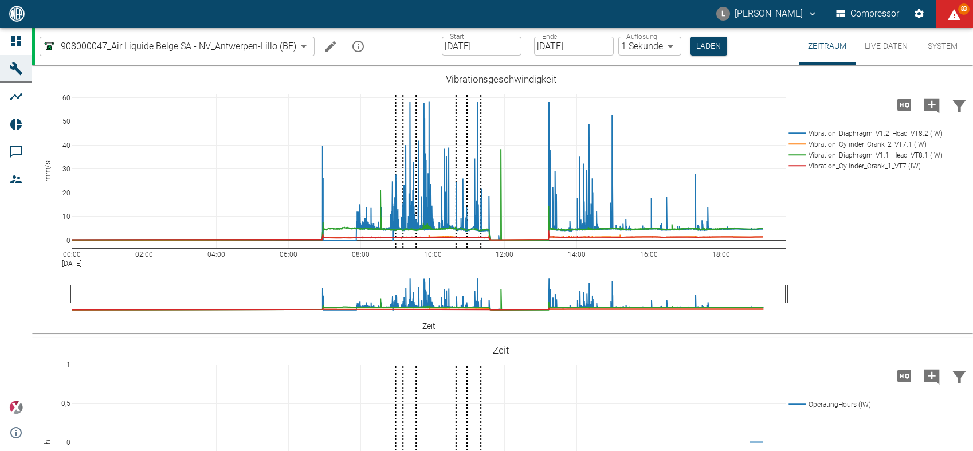 The height and width of the screenshot is (451, 973). I want to click on button: Zeitraum, so click(827, 46).